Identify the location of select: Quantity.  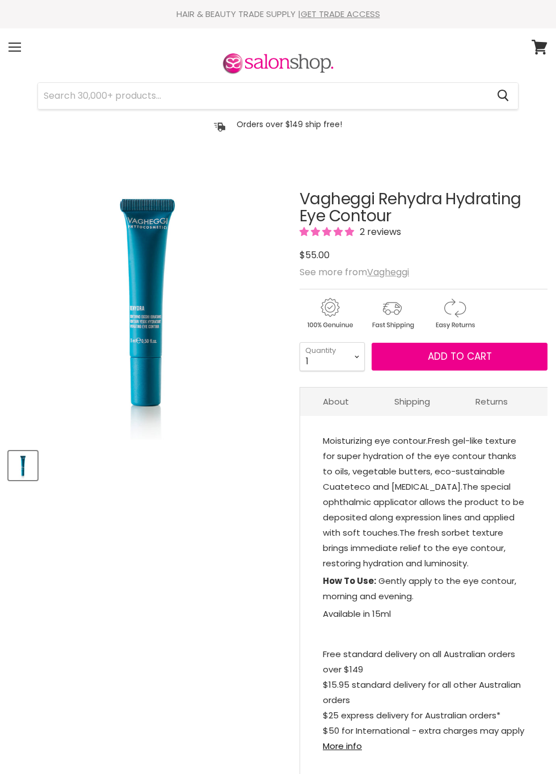
(332, 356).